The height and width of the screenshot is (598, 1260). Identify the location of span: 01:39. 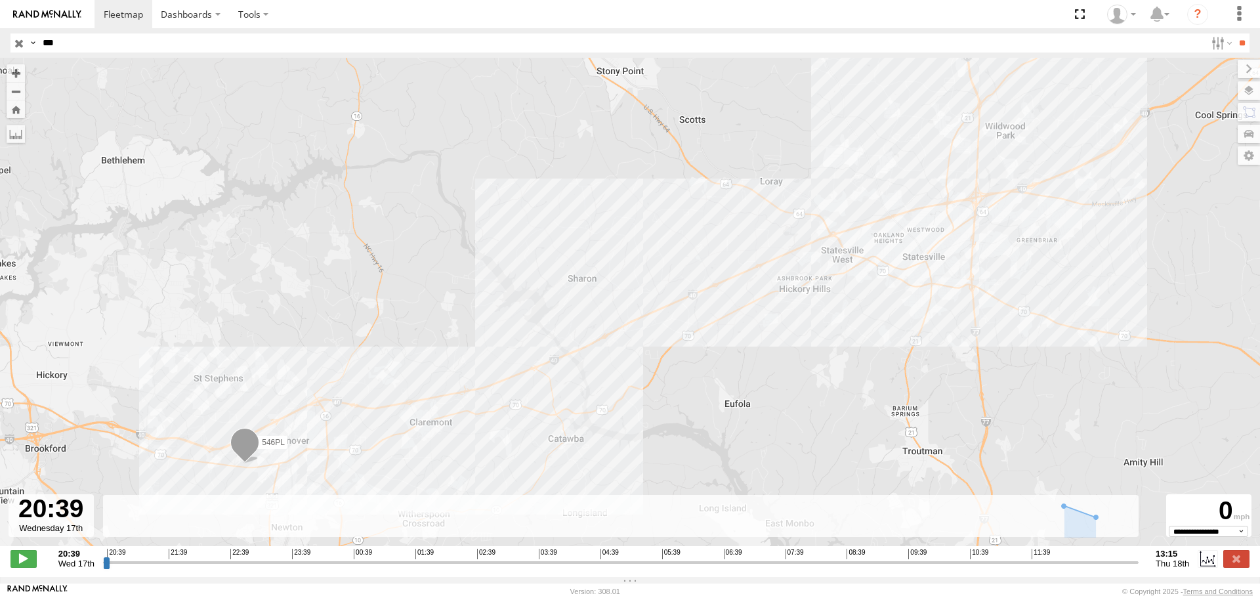
(424, 554).